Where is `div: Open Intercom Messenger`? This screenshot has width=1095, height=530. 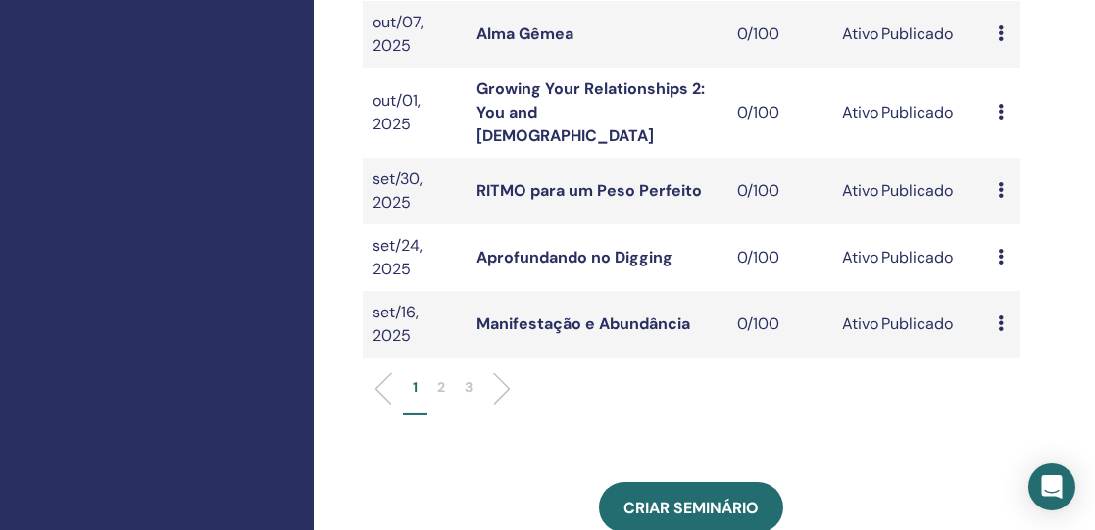 div: Open Intercom Messenger is located at coordinates (1052, 487).